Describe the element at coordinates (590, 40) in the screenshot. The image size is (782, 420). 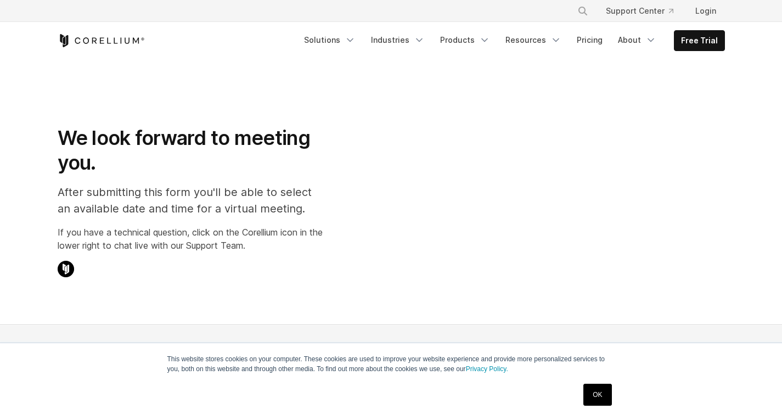
I see `a: Pricing` at that location.